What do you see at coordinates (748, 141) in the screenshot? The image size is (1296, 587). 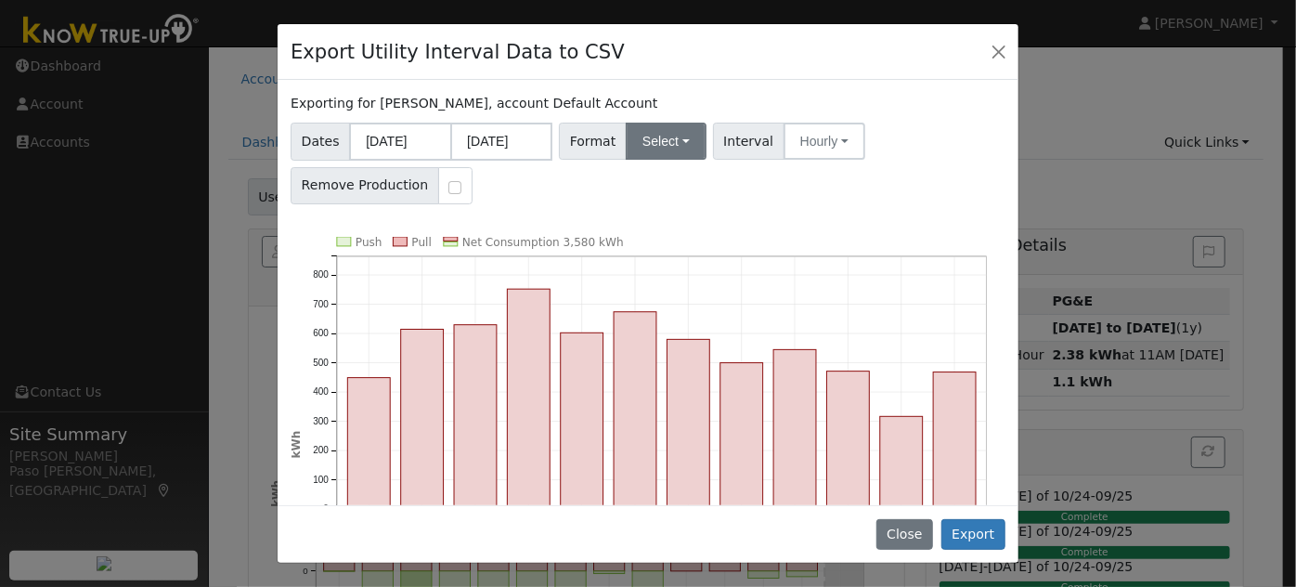 I see `span: Interval` at bounding box center [748, 141].